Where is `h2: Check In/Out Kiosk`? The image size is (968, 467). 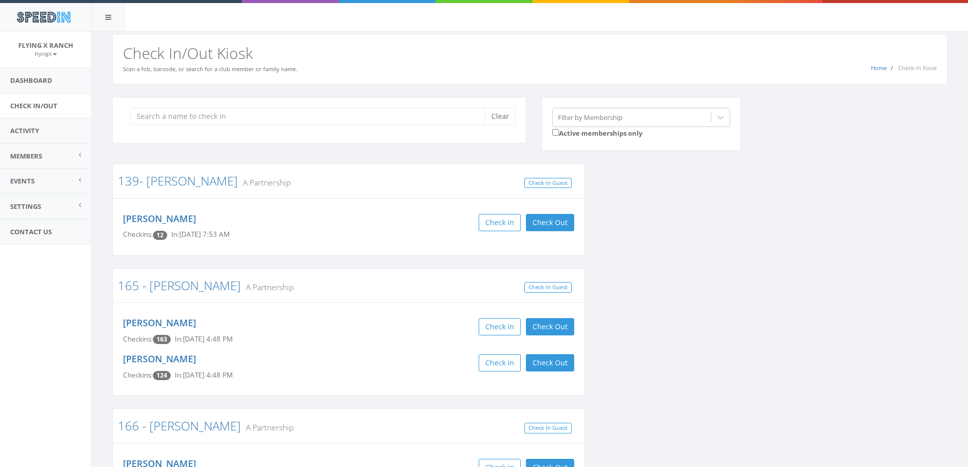 h2: Check In/Out Kiosk is located at coordinates (530, 53).